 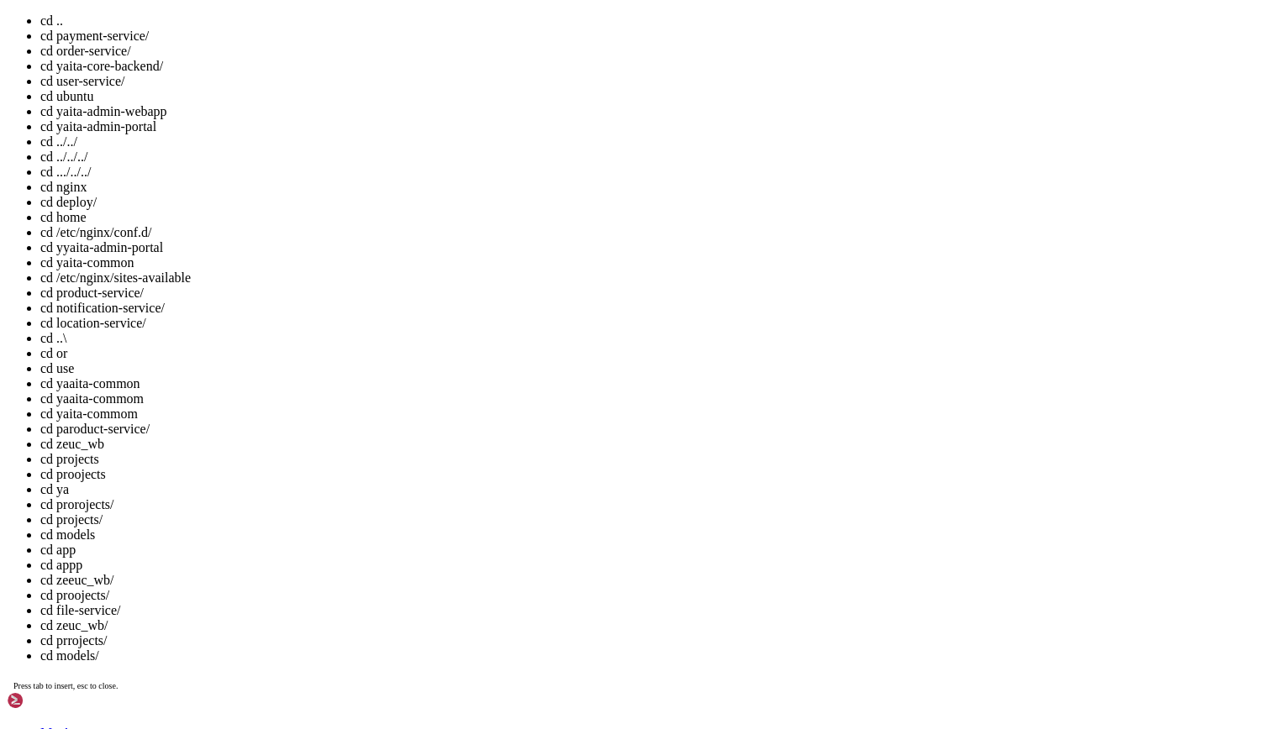 I want to click on x-row: 2), so click(x=525, y=142).